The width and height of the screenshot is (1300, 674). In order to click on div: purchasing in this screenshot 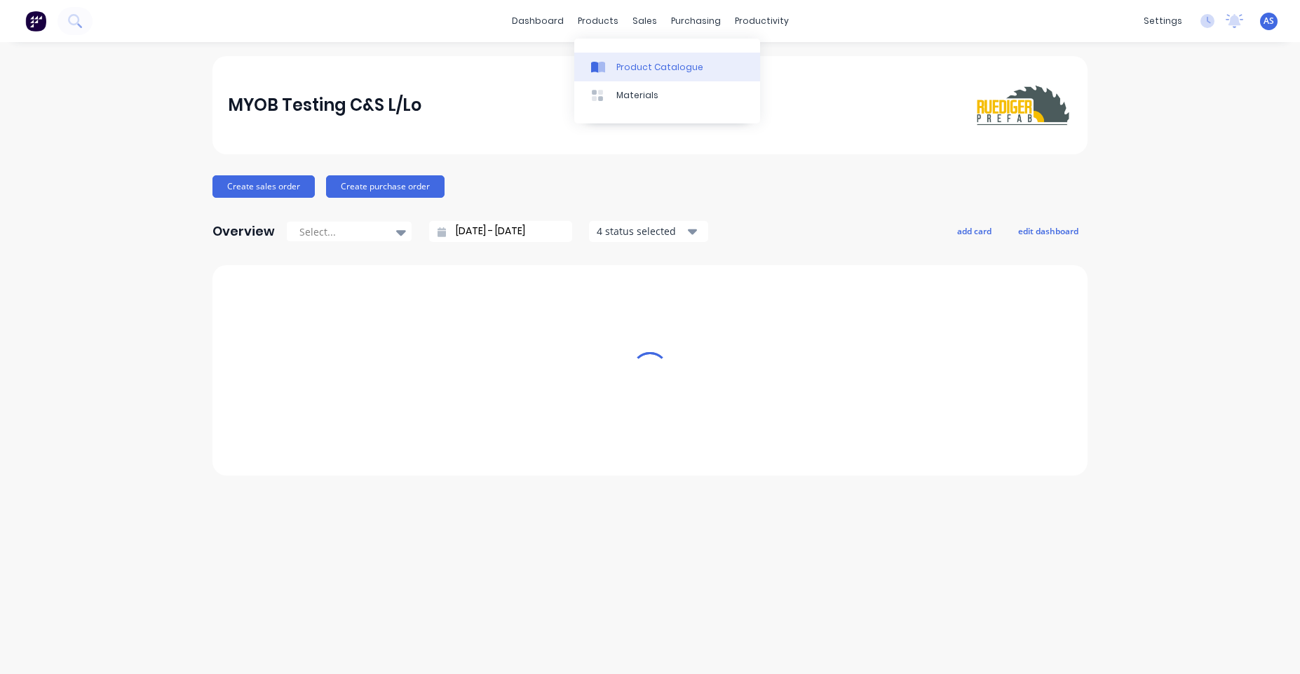, I will do `click(696, 21)`.